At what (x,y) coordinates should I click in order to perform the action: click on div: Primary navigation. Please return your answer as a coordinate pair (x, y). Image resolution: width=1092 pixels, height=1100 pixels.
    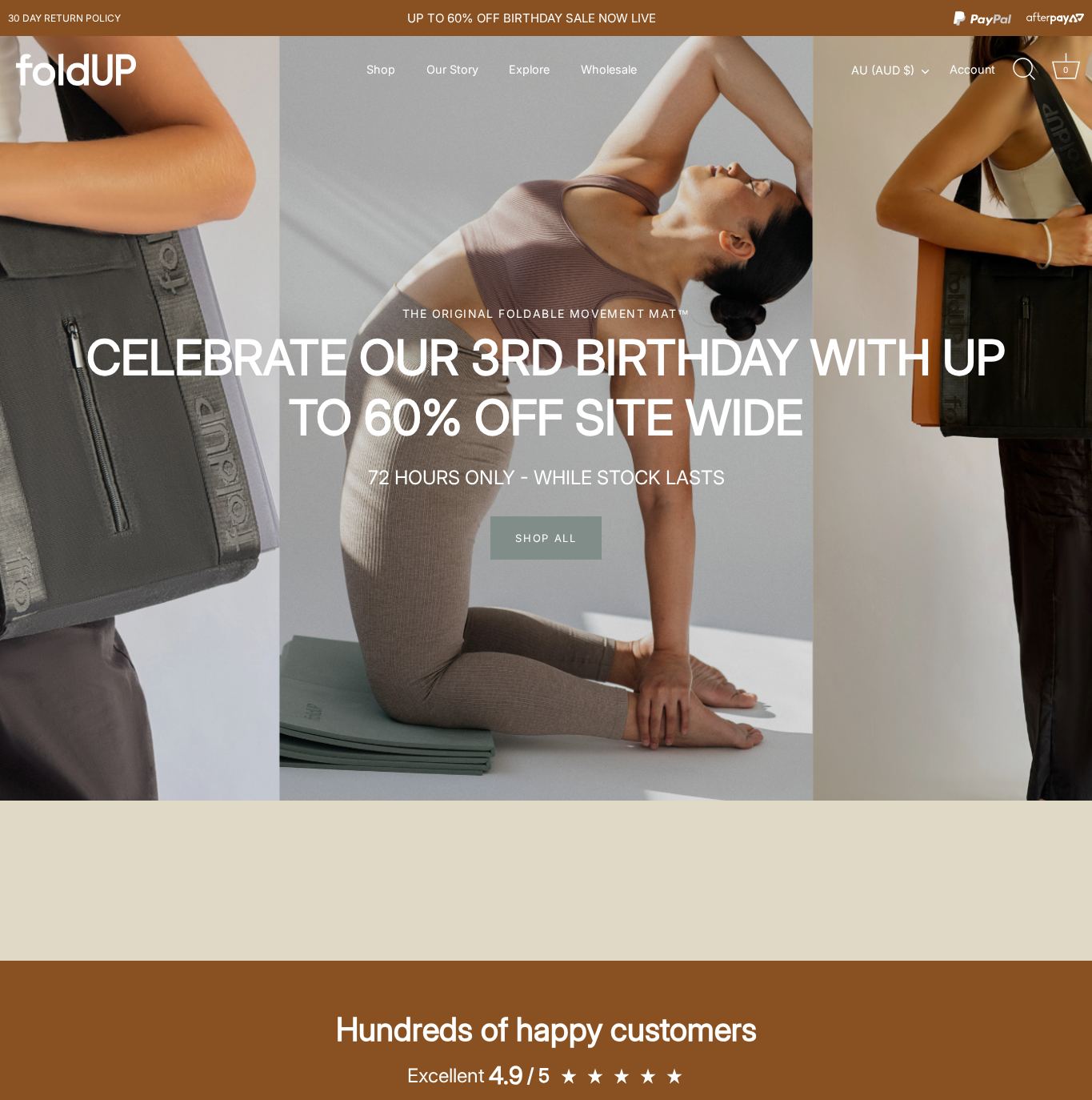
    Looking at the image, I should click on (502, 70).